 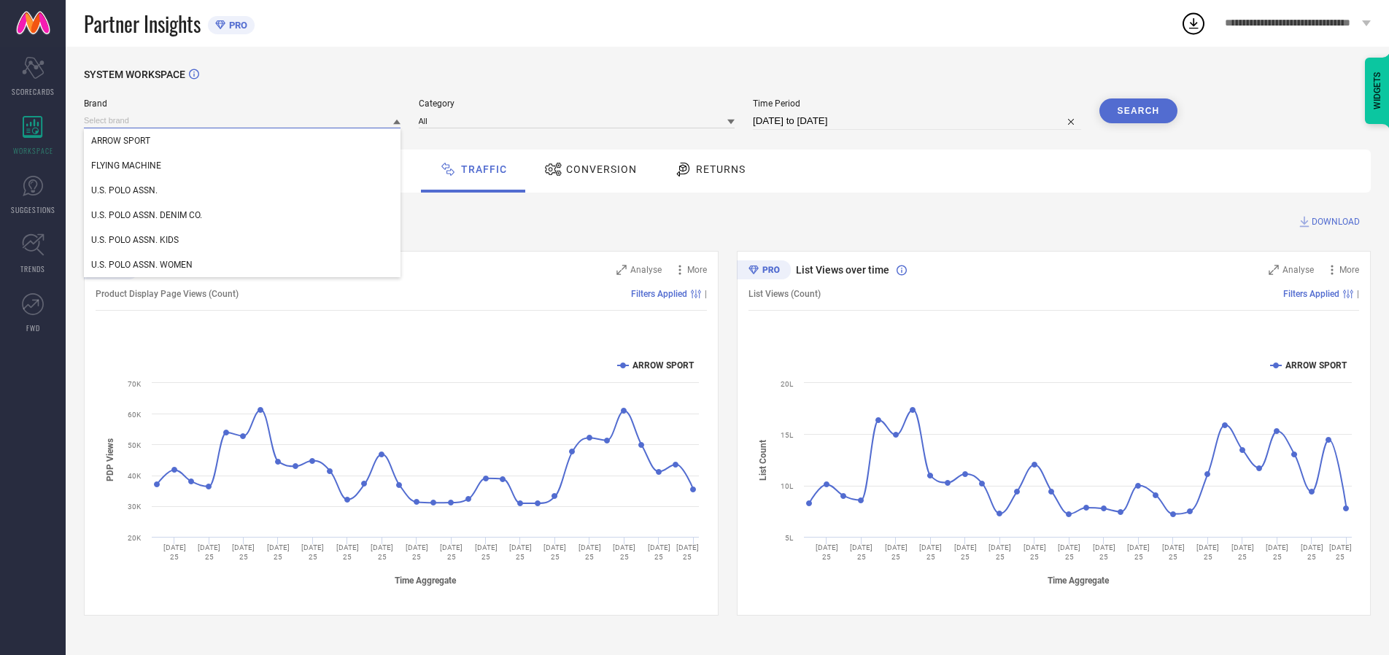 What do you see at coordinates (787, 384) in the screenshot?
I see `text: 20L` at bounding box center [787, 384].